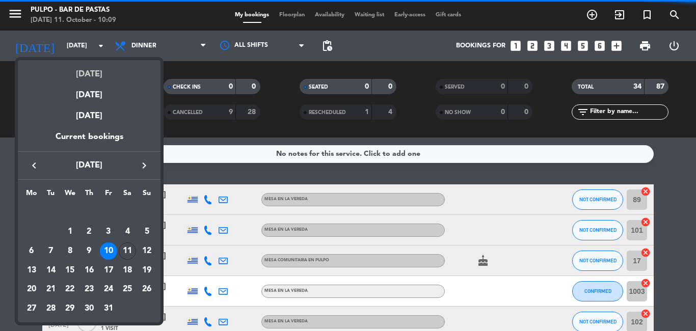 This screenshot has height=331, width=696. What do you see at coordinates (89, 141) in the screenshot?
I see `div: Current bookings` at bounding box center [89, 141].